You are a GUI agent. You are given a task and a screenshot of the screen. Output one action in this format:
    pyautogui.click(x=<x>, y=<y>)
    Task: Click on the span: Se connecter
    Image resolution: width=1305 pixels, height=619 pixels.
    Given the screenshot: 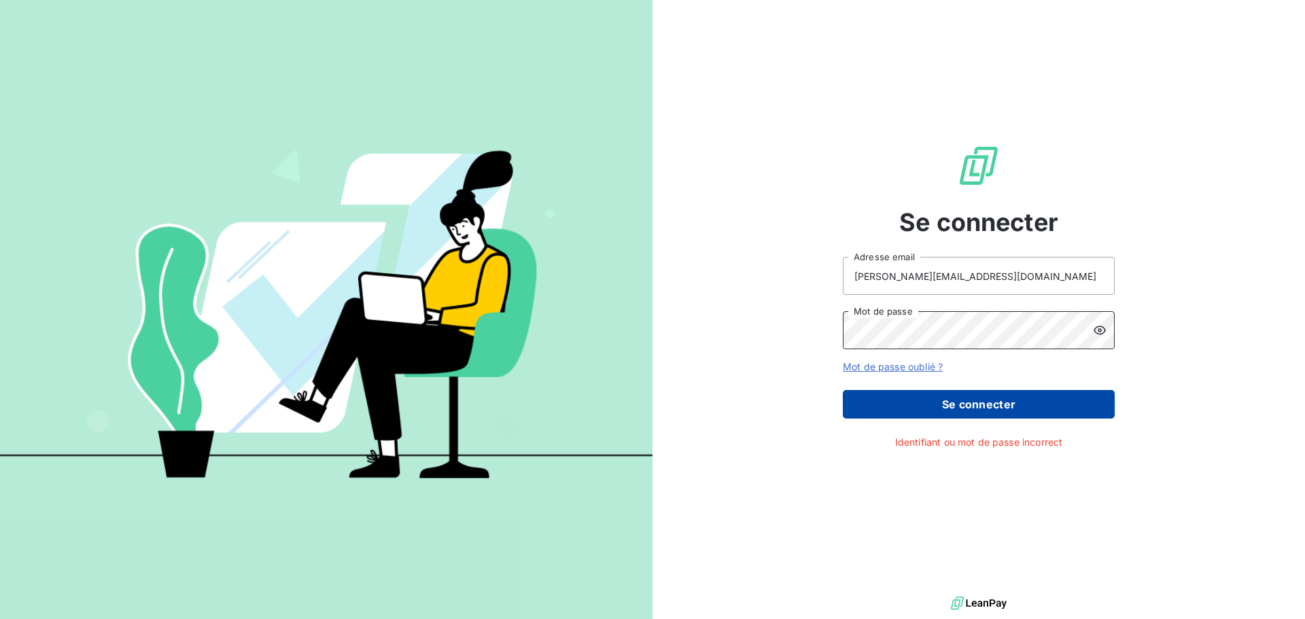 What is the action you would take?
    pyautogui.click(x=979, y=222)
    